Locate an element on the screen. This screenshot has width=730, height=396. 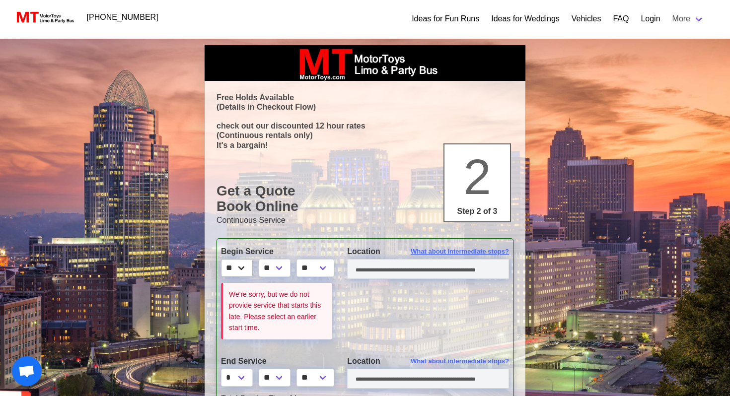
a: Vehicles is located at coordinates (587, 19).